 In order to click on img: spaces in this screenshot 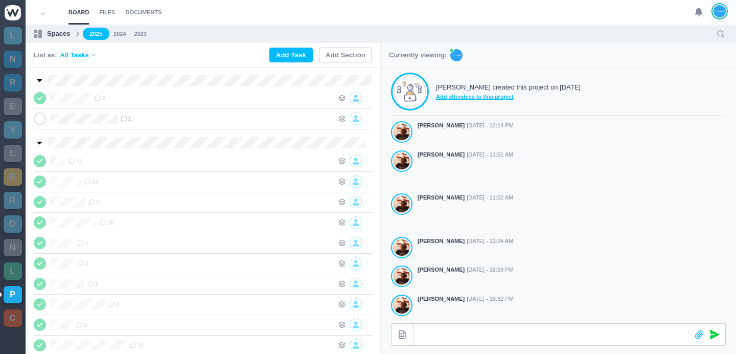, I will do `click(38, 34)`.